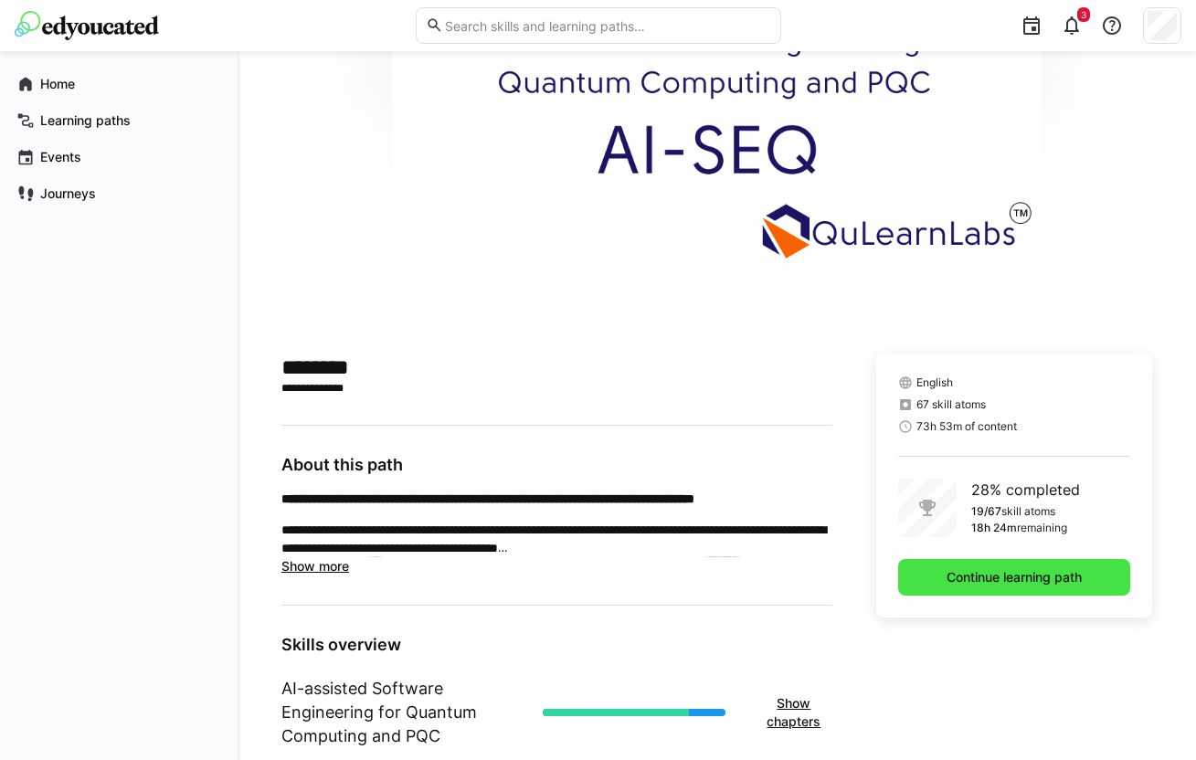 Image resolution: width=1196 pixels, height=760 pixels. Describe the element at coordinates (935, 383) in the screenshot. I see `span: English` at that location.